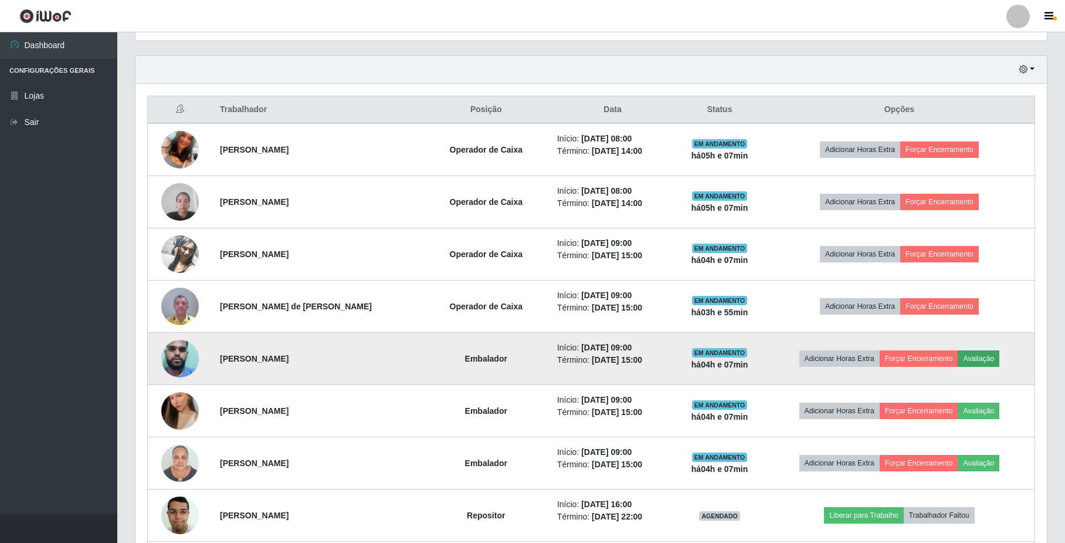 Image resolution: width=1065 pixels, height=543 pixels. What do you see at coordinates (720, 516) in the screenshot?
I see `span: AGENDADO` at bounding box center [720, 516].